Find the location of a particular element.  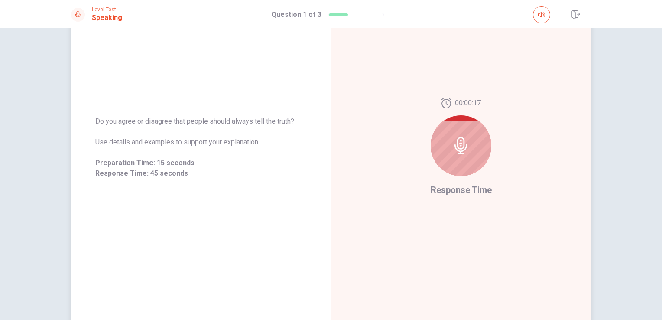

span: Response Time is located at coordinates (461, 190).